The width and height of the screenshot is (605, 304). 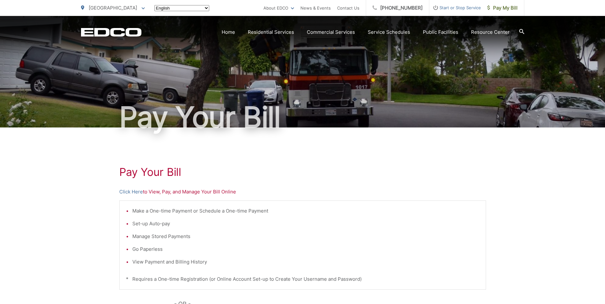 I want to click on li: Make a One-time Payment or Schedule a One-time Payment, so click(x=306, y=211).